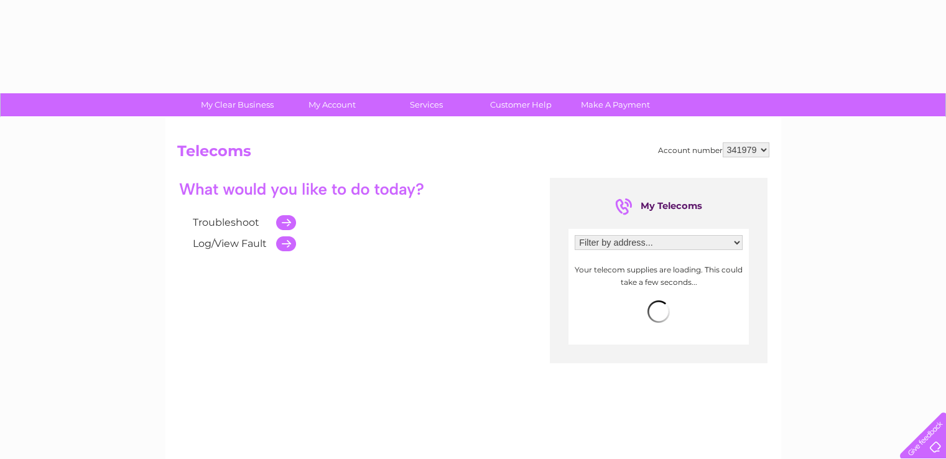 This screenshot has width=946, height=459. Describe the element at coordinates (226, 222) in the screenshot. I see `a: Troubleshoot` at that location.